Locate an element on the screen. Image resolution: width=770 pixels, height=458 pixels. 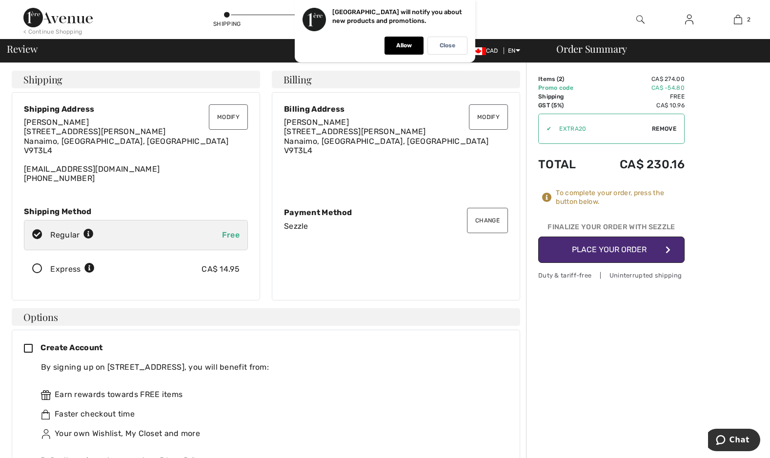
div: Faster checkout time is located at coordinates (270, 414).